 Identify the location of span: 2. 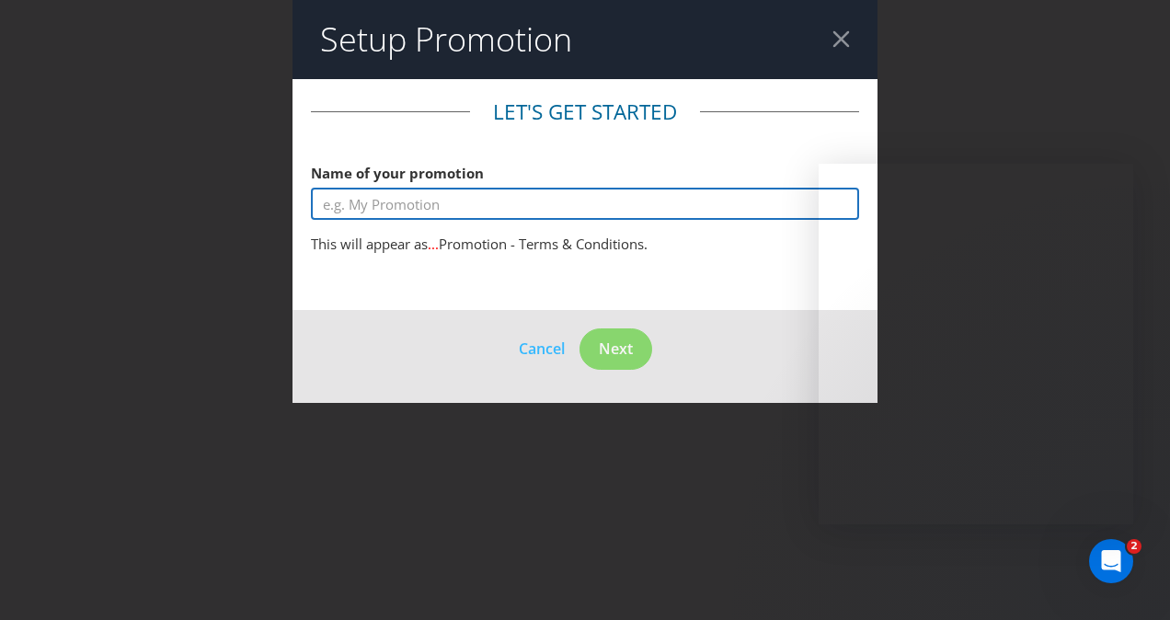
(1134, 546).